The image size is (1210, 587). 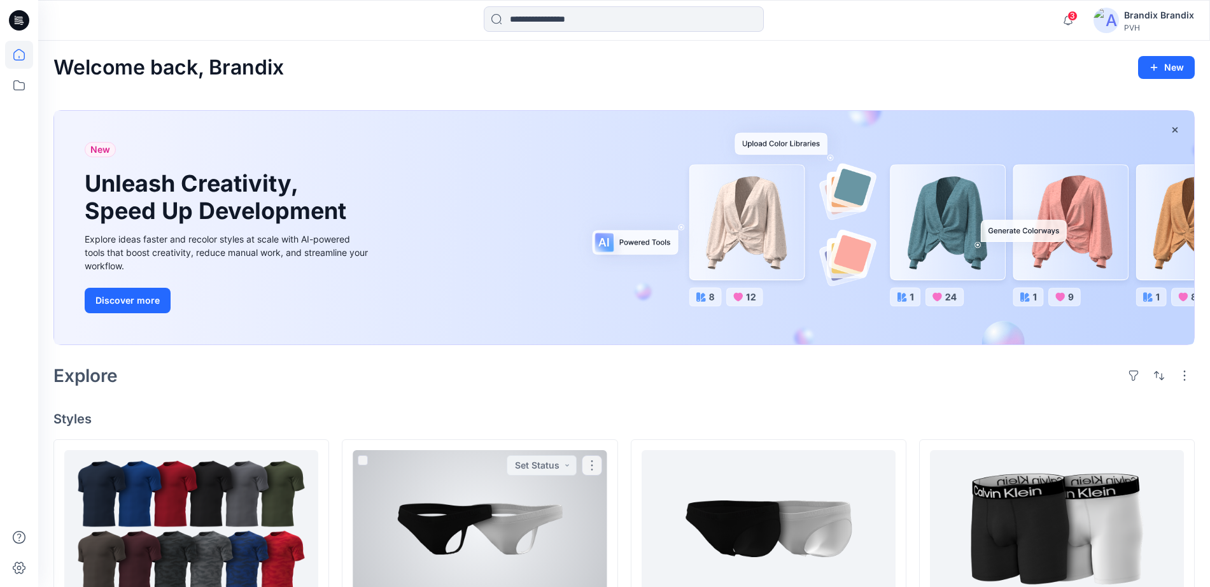 I want to click on a: Discover more, so click(x=228, y=300).